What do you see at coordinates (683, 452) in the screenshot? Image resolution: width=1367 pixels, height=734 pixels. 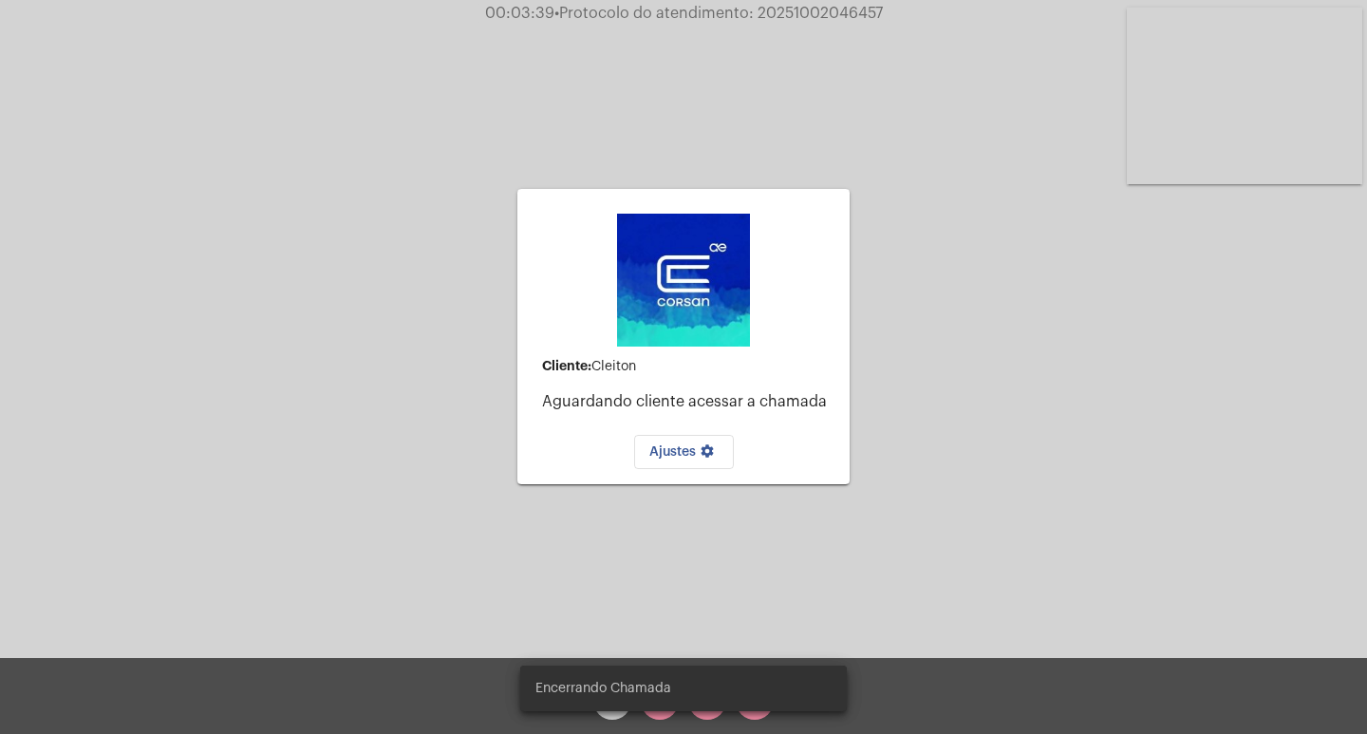 I see `span: Ajustes` at bounding box center [683, 452].